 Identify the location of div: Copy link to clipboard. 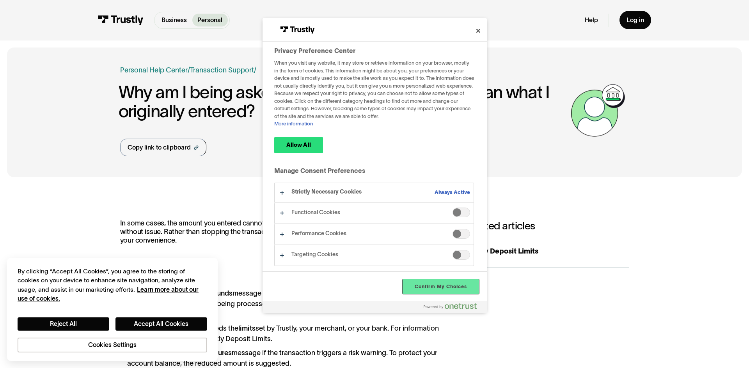
(159, 148).